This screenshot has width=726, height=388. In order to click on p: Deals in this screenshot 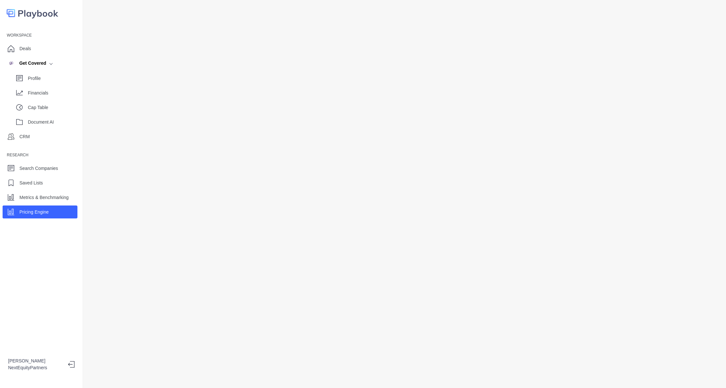, I will do `click(25, 49)`.